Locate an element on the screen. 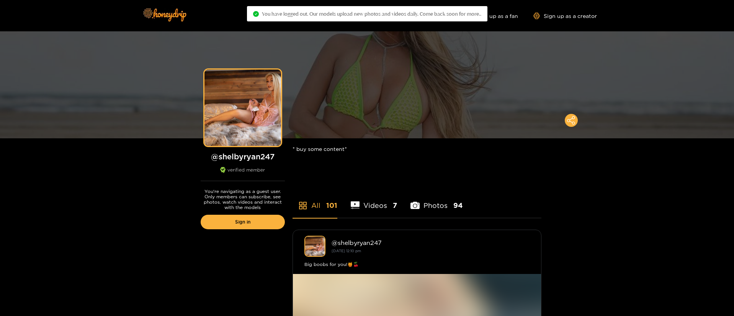 This screenshot has width=734, height=316. span: check-circle is located at coordinates (256, 14).